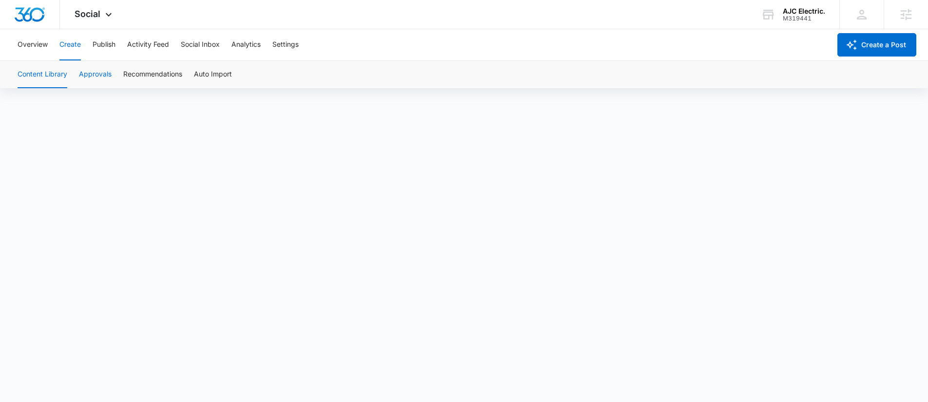 The width and height of the screenshot is (928, 402). What do you see at coordinates (200, 45) in the screenshot?
I see `button: Social Inbox` at bounding box center [200, 45].